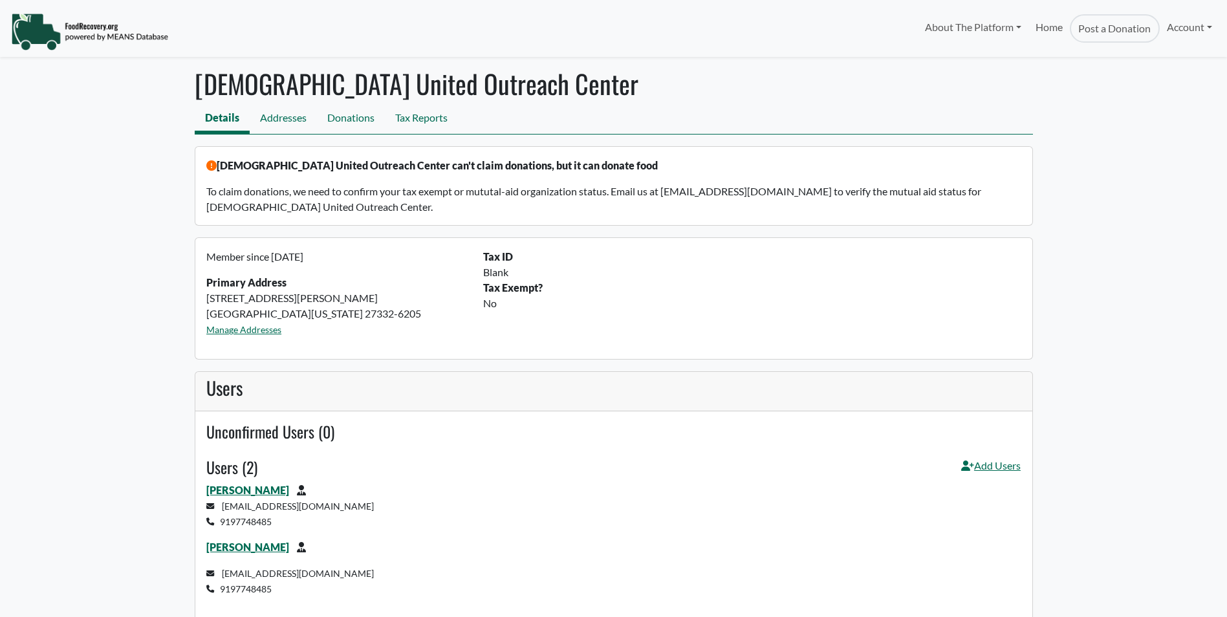  What do you see at coordinates (222, 119) in the screenshot?
I see `a: Details` at bounding box center [222, 119].